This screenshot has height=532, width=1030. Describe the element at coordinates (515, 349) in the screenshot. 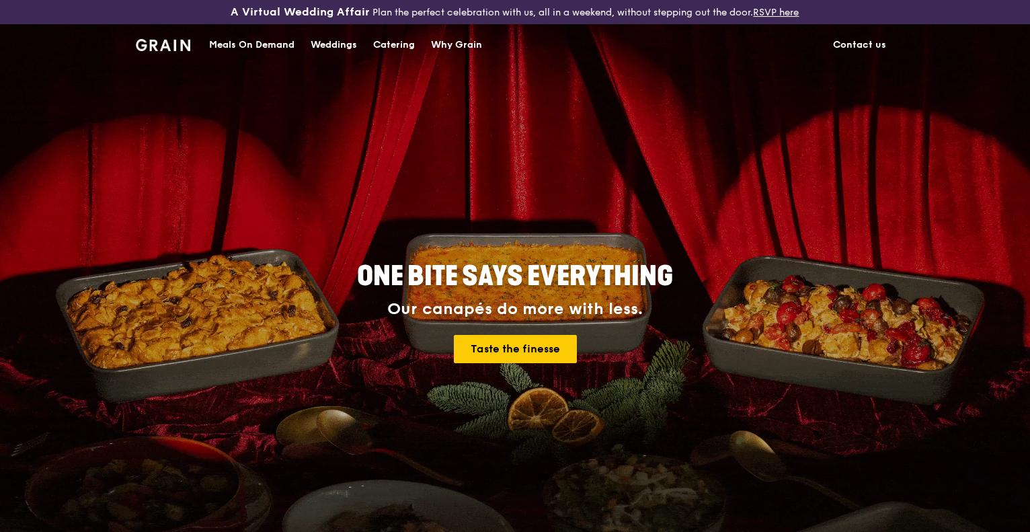

I see `a: Taste the finesse` at that location.